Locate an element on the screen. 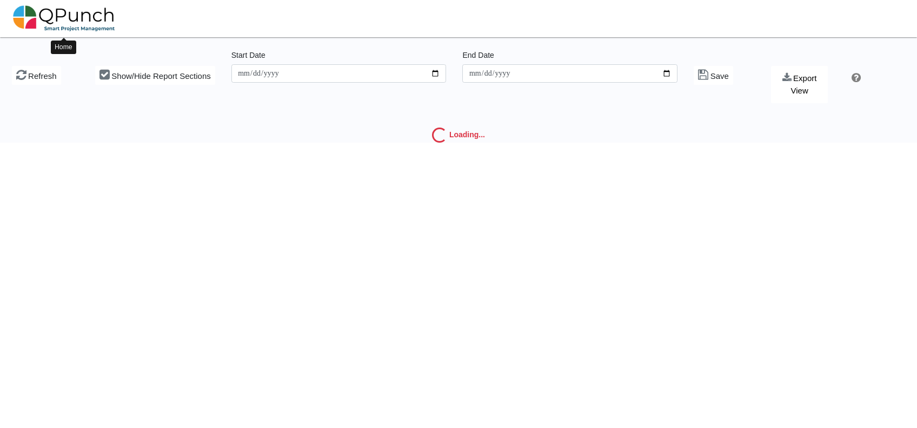 The height and width of the screenshot is (428, 917). img: qpunch-sp.fa6292f.png is located at coordinates (64, 18).